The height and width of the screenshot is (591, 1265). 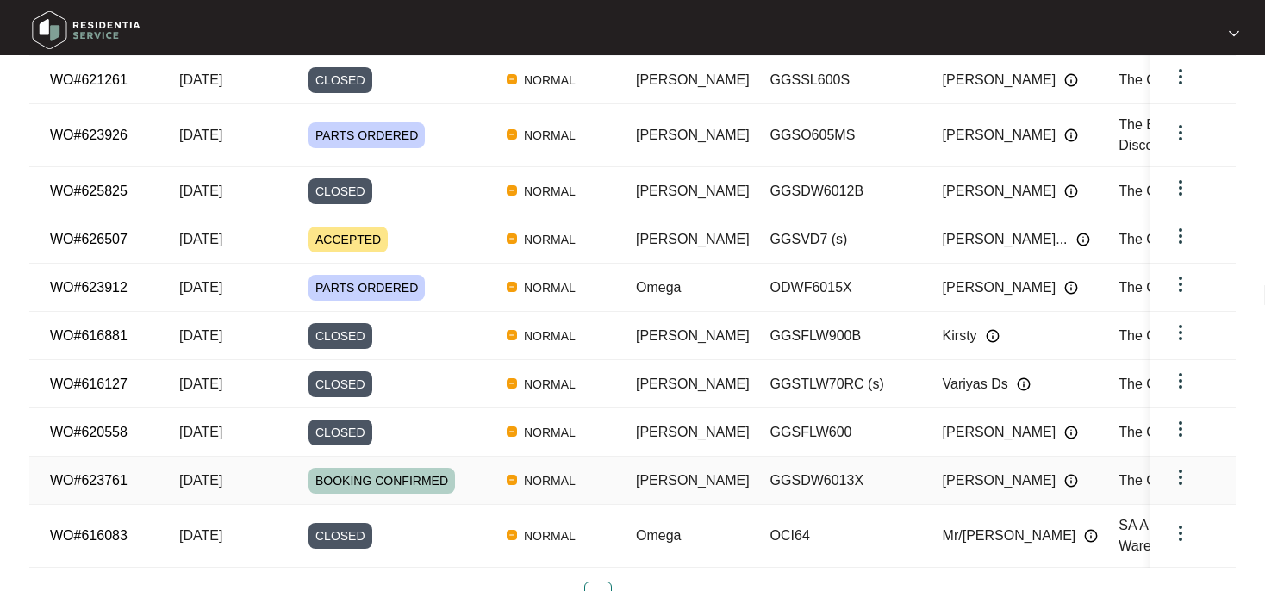 I want to click on a: WO#626507, so click(x=89, y=239).